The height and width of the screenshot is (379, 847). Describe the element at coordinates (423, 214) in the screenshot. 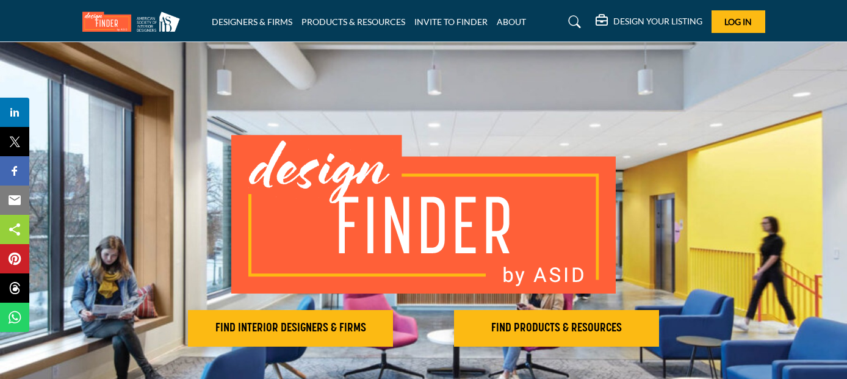

I see `img: image` at that location.